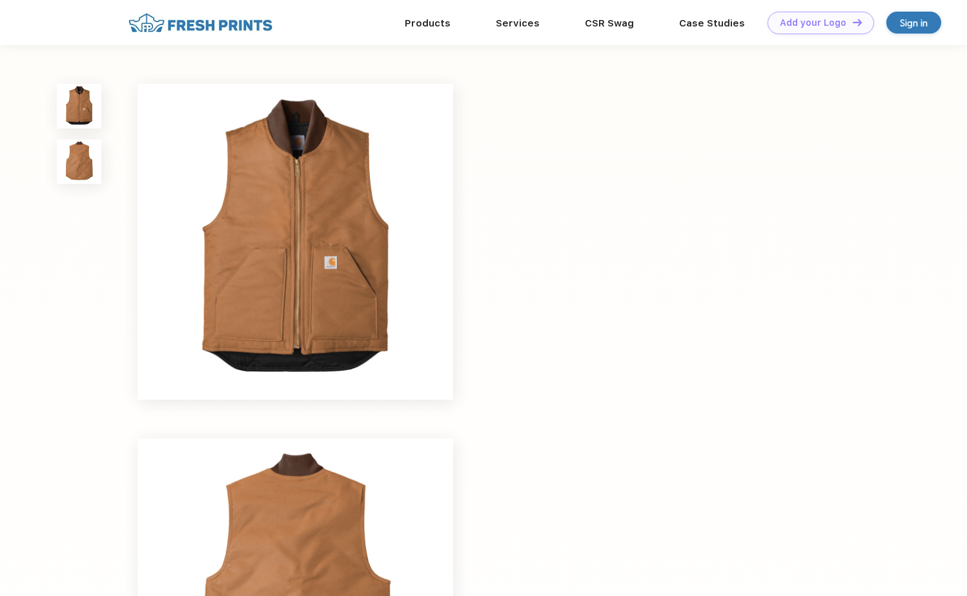 The height and width of the screenshot is (596, 967). What do you see at coordinates (913, 23) in the screenshot?
I see `a: Sign in` at bounding box center [913, 23].